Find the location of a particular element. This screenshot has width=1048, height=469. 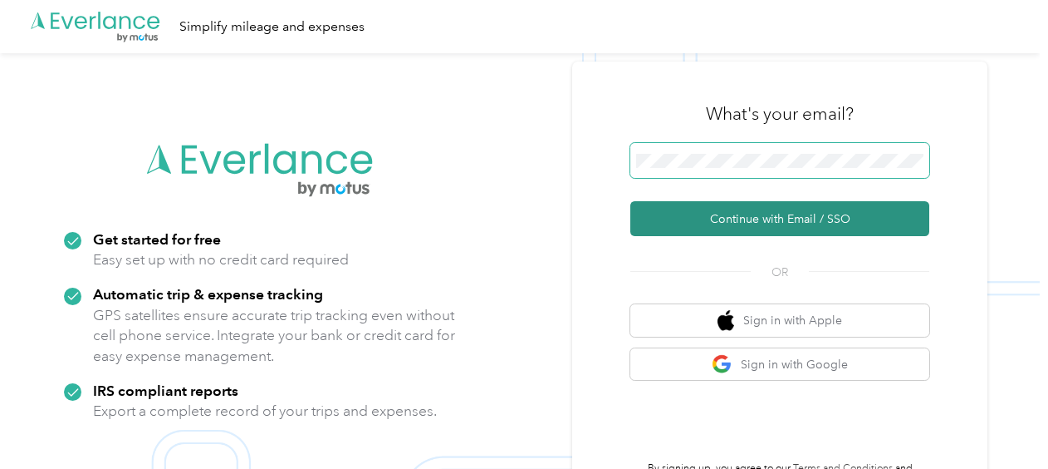

strong: IRS compliant reports is located at coordinates (165, 390).